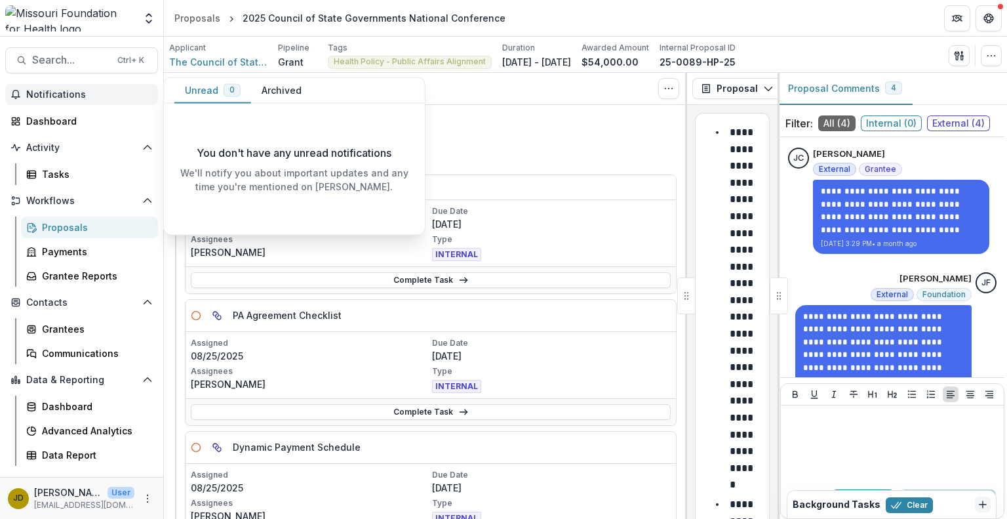 The image size is (1007, 519). What do you see at coordinates (89, 328) in the screenshot?
I see `a: Grantees` at bounding box center [89, 328].